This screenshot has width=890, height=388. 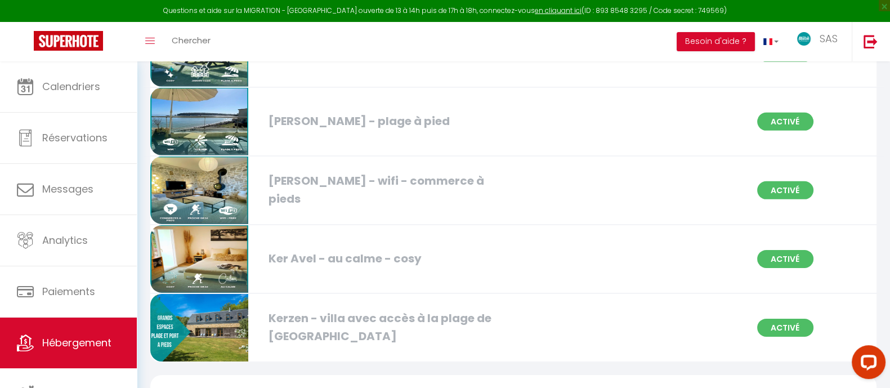 What do you see at coordinates (558, 10) in the screenshot?
I see `a: en cliquant ici` at bounding box center [558, 10].